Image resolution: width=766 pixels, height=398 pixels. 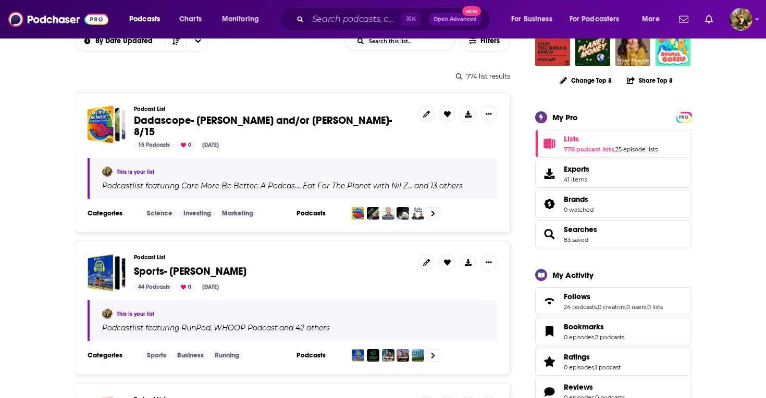 What do you see at coordinates (154, 145) in the screenshot?
I see `div: 15 Podcasts` at bounding box center [154, 145].